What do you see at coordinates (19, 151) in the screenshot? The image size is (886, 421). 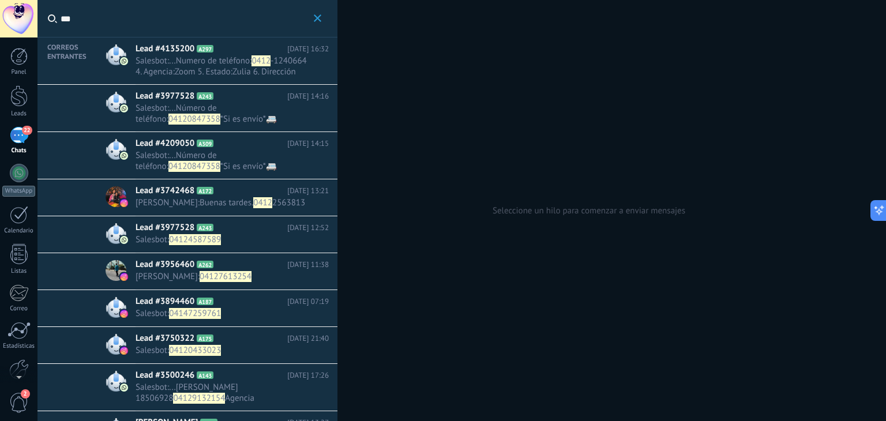 I see `div: Chats` at bounding box center [19, 151].